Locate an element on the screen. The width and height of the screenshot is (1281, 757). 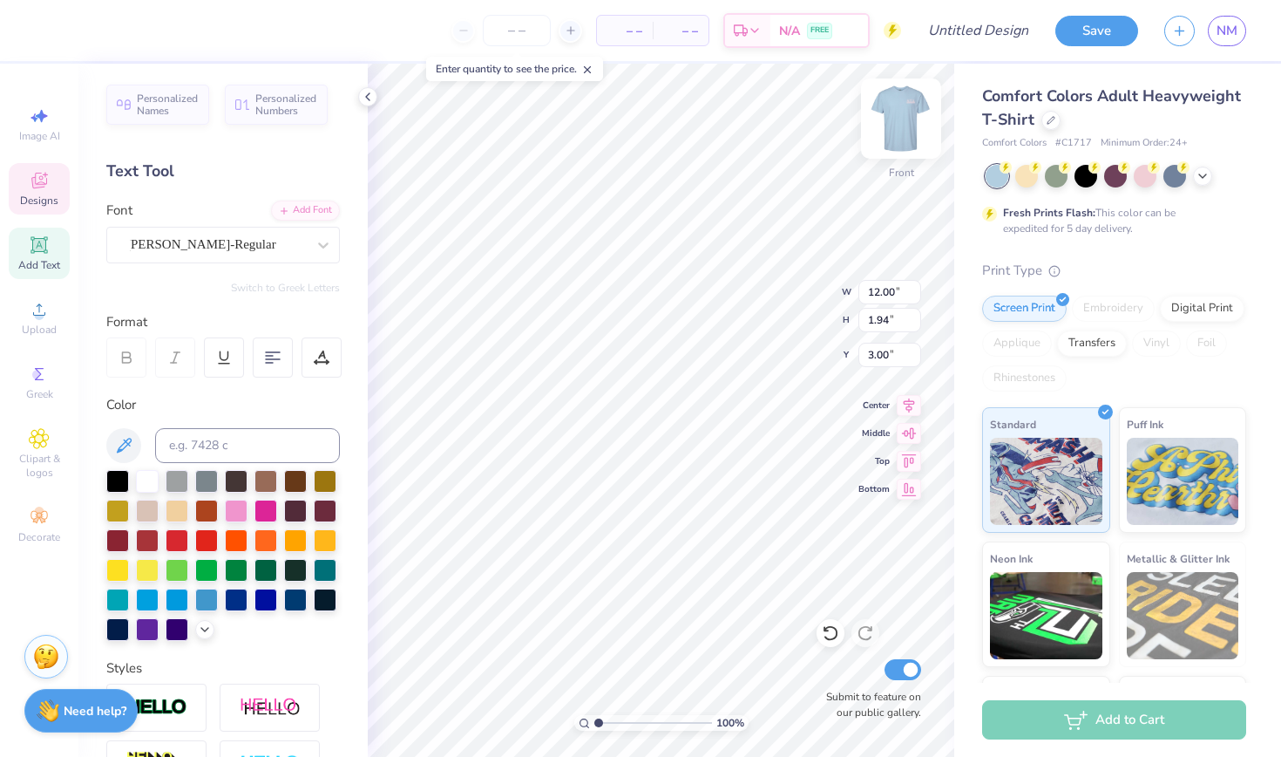
span: Comfort Colors Adult Heavyweight T-Shirt is located at coordinates (1111, 107).